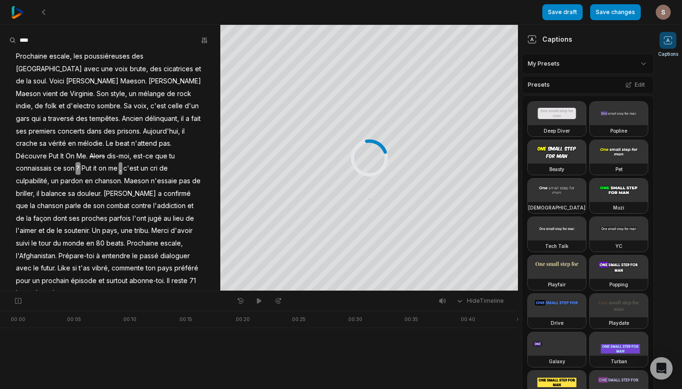  I want to click on span: Virginie., so click(82, 94).